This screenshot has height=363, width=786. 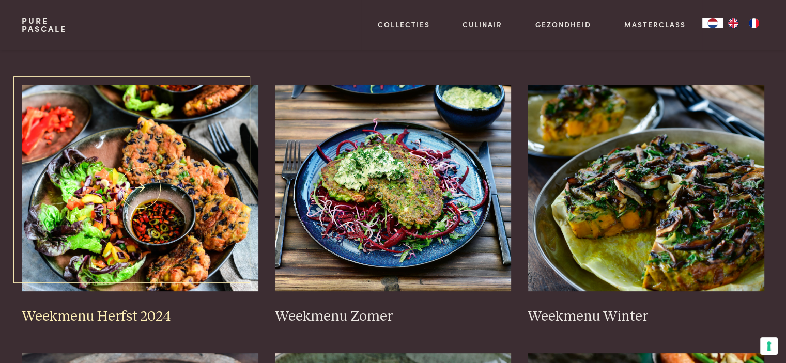 I want to click on div: Language, so click(x=713, y=23).